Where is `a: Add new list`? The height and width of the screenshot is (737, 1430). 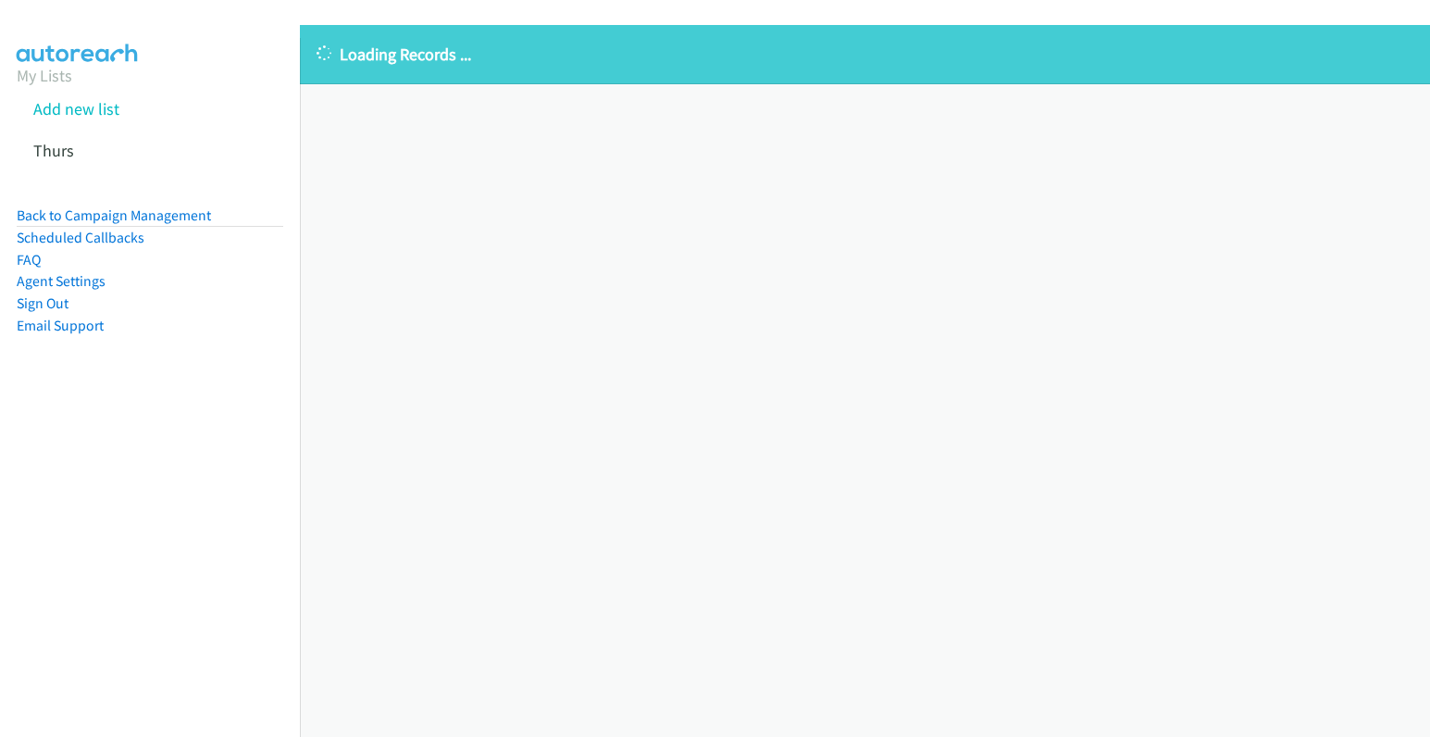
a: Add new list is located at coordinates (76, 108).